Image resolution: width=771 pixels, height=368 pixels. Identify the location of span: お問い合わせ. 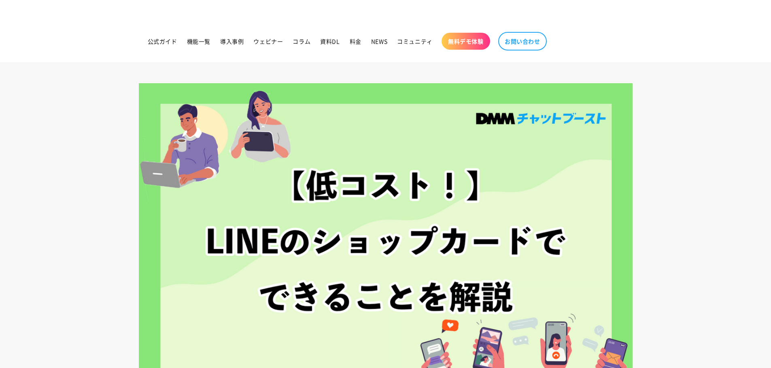
(522, 41).